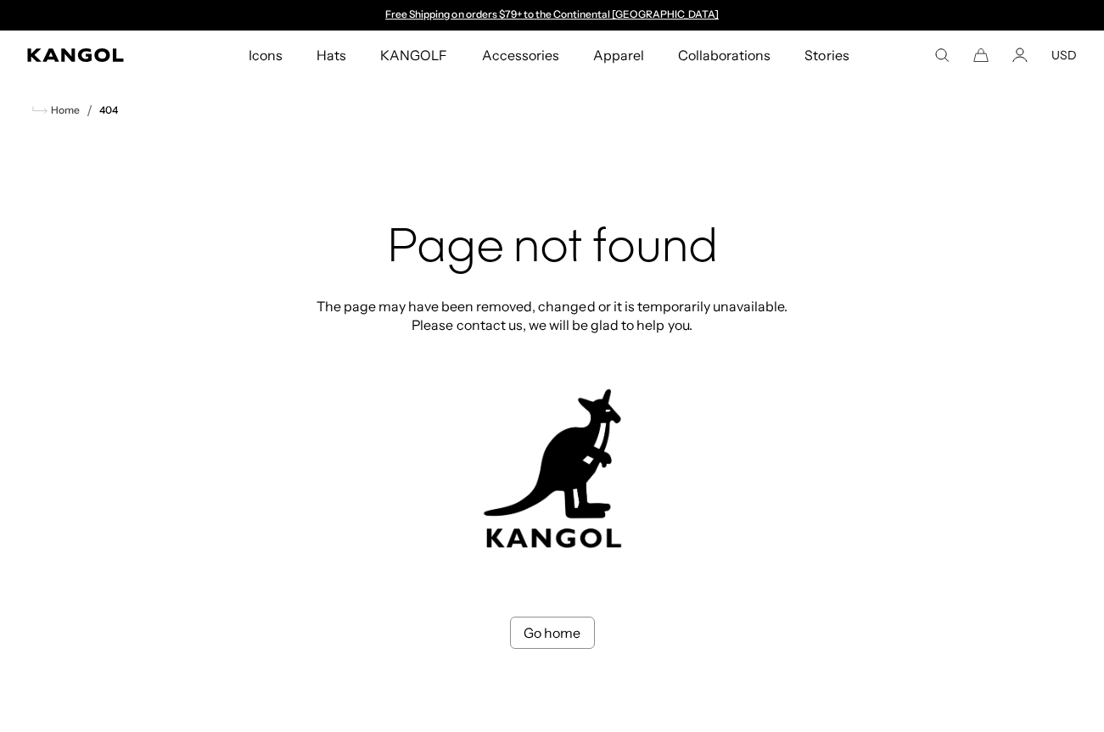 The image size is (1104, 732). What do you see at coordinates (265, 55) in the screenshot?
I see `a: Icons` at bounding box center [265, 55].